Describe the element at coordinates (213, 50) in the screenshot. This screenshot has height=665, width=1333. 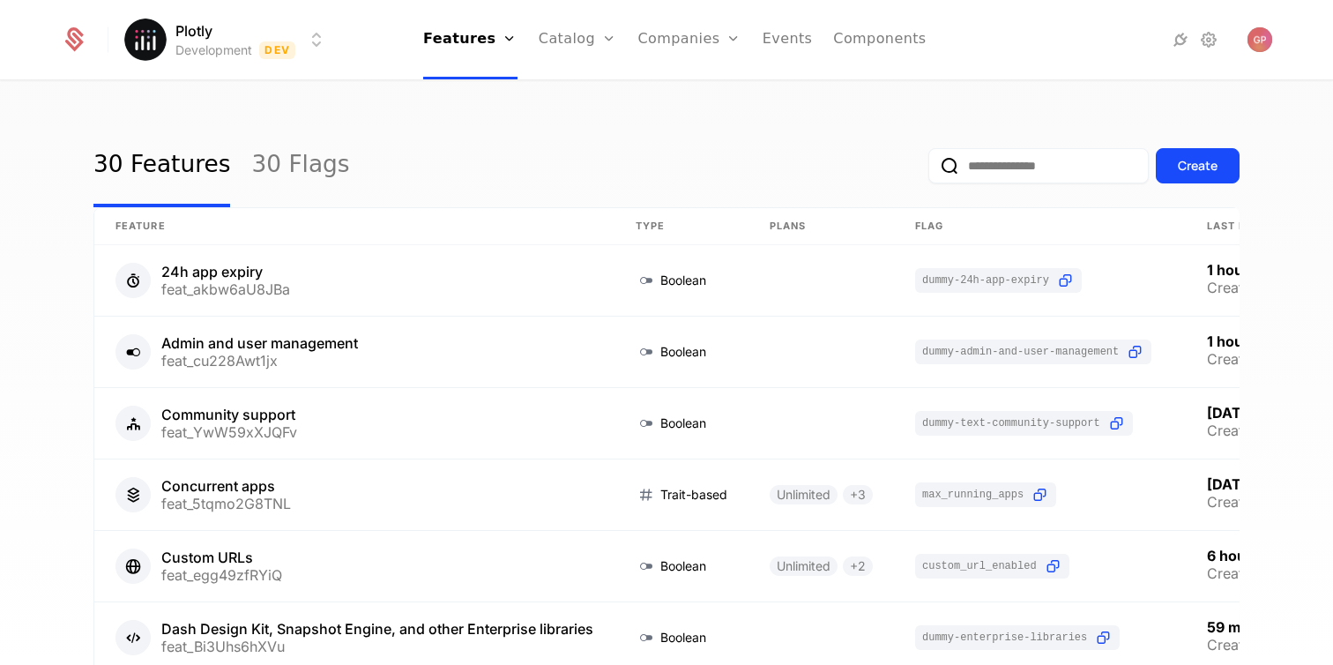
I see `div: Development` at that location.